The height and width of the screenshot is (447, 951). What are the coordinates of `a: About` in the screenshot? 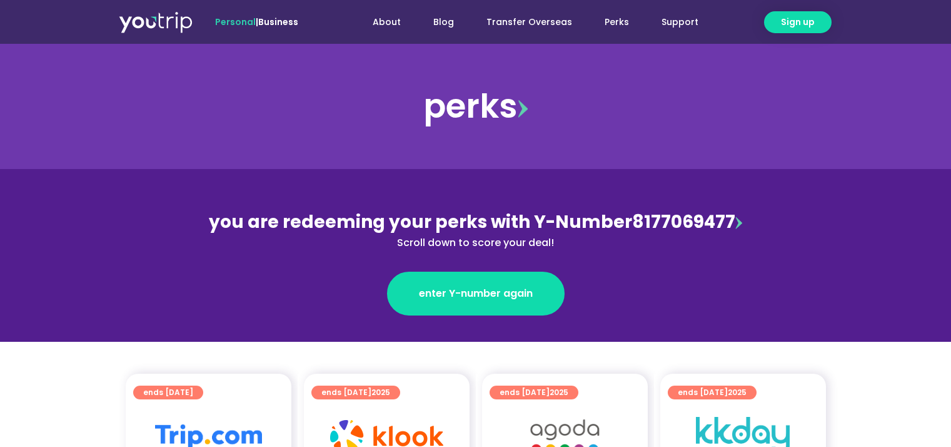 It's located at (387, 22).